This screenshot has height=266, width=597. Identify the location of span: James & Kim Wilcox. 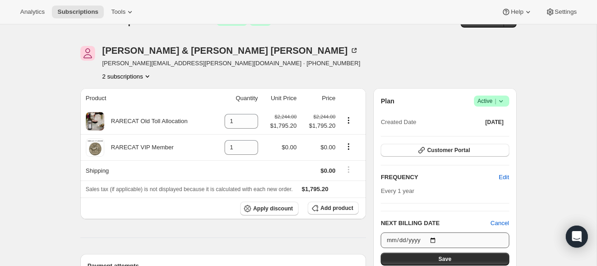
(88, 53).